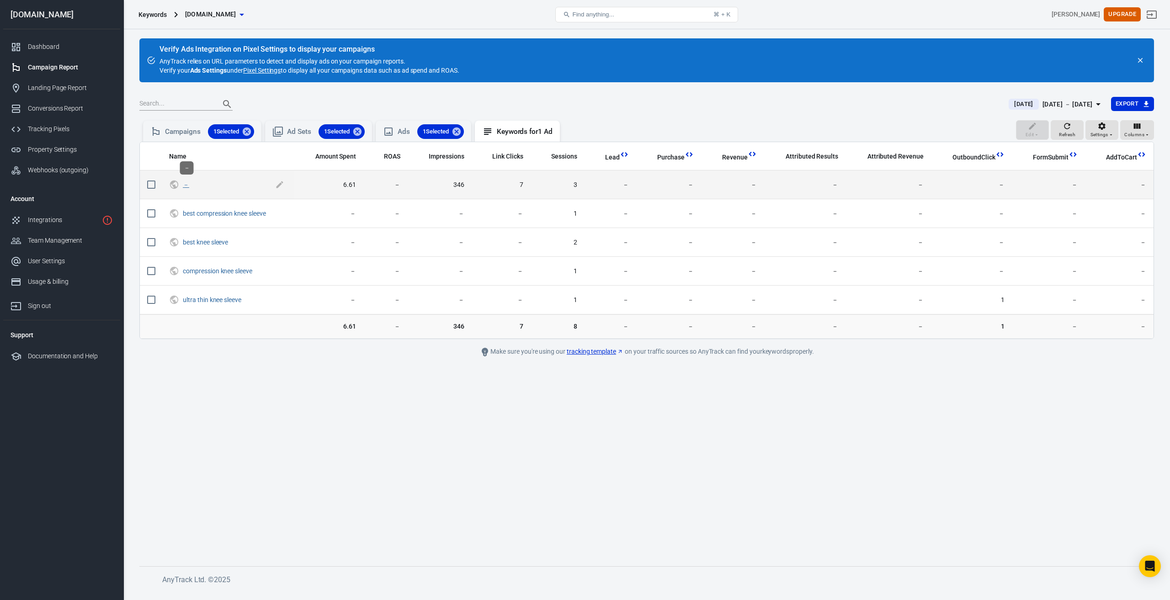  I want to click on div: Property Settings, so click(70, 149).